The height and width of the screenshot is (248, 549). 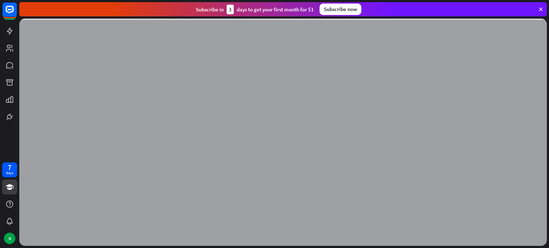 I want to click on div: days, so click(x=10, y=173).